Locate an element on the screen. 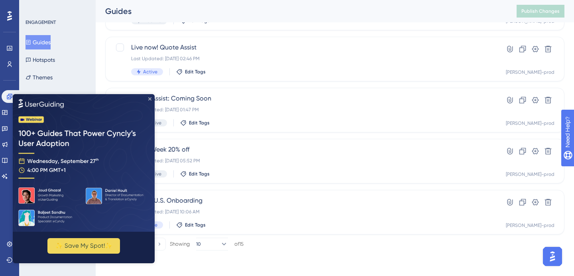  span: Live now! Quote Assist is located at coordinates (303, 47).